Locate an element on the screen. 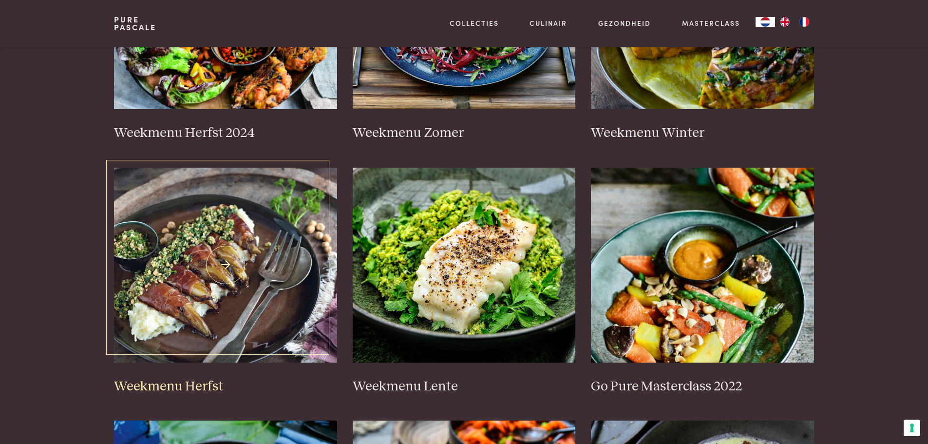 This screenshot has height=444, width=928. aside: Language selected: Nederlands is located at coordinates (784, 22).